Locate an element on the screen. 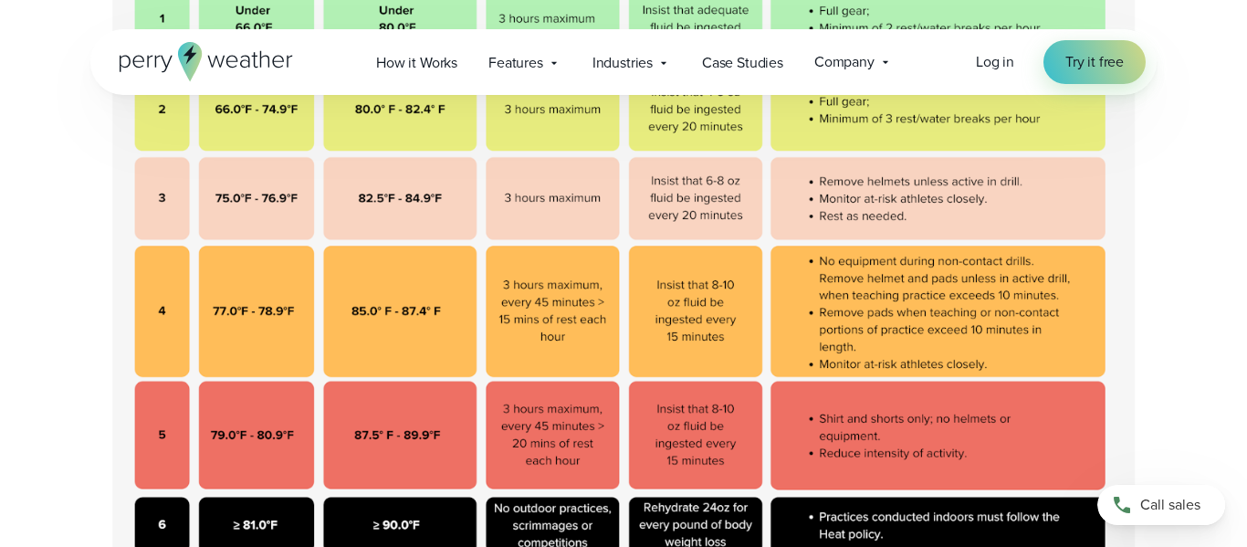 The width and height of the screenshot is (1247, 547). a: Log in is located at coordinates (995, 62).